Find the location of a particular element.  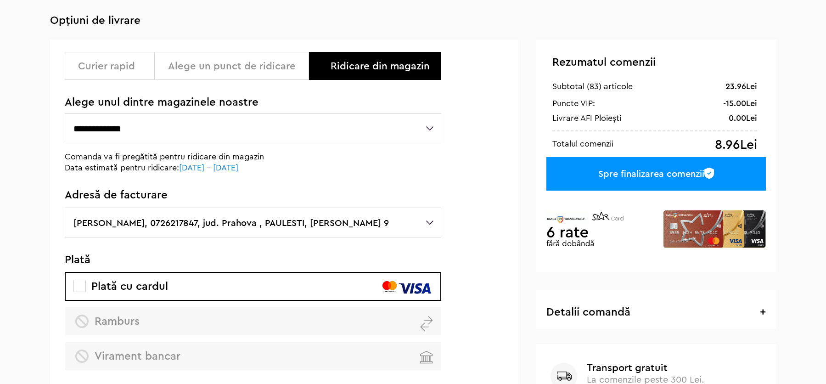

span: Rezumatul comenzii is located at coordinates (603, 62).